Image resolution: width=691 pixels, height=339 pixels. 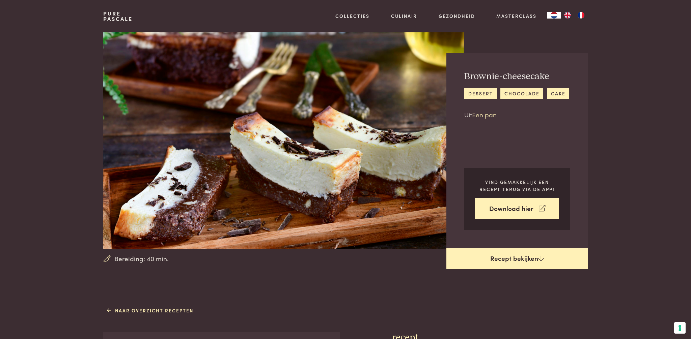 I want to click on a: Download hier, so click(x=517, y=209).